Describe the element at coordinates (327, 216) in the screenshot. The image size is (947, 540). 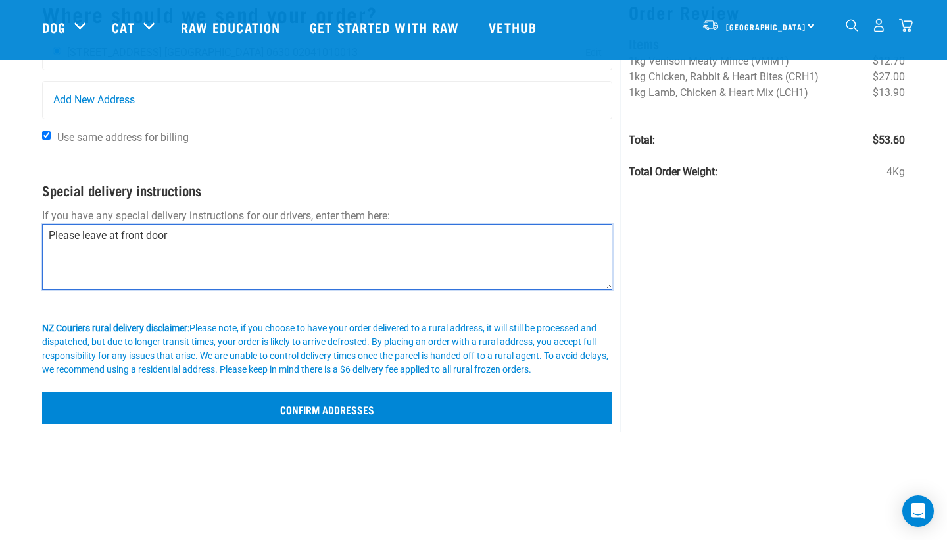
I see `p: If you have any special delivery instructions for our drivers, enter them here:` at that location.